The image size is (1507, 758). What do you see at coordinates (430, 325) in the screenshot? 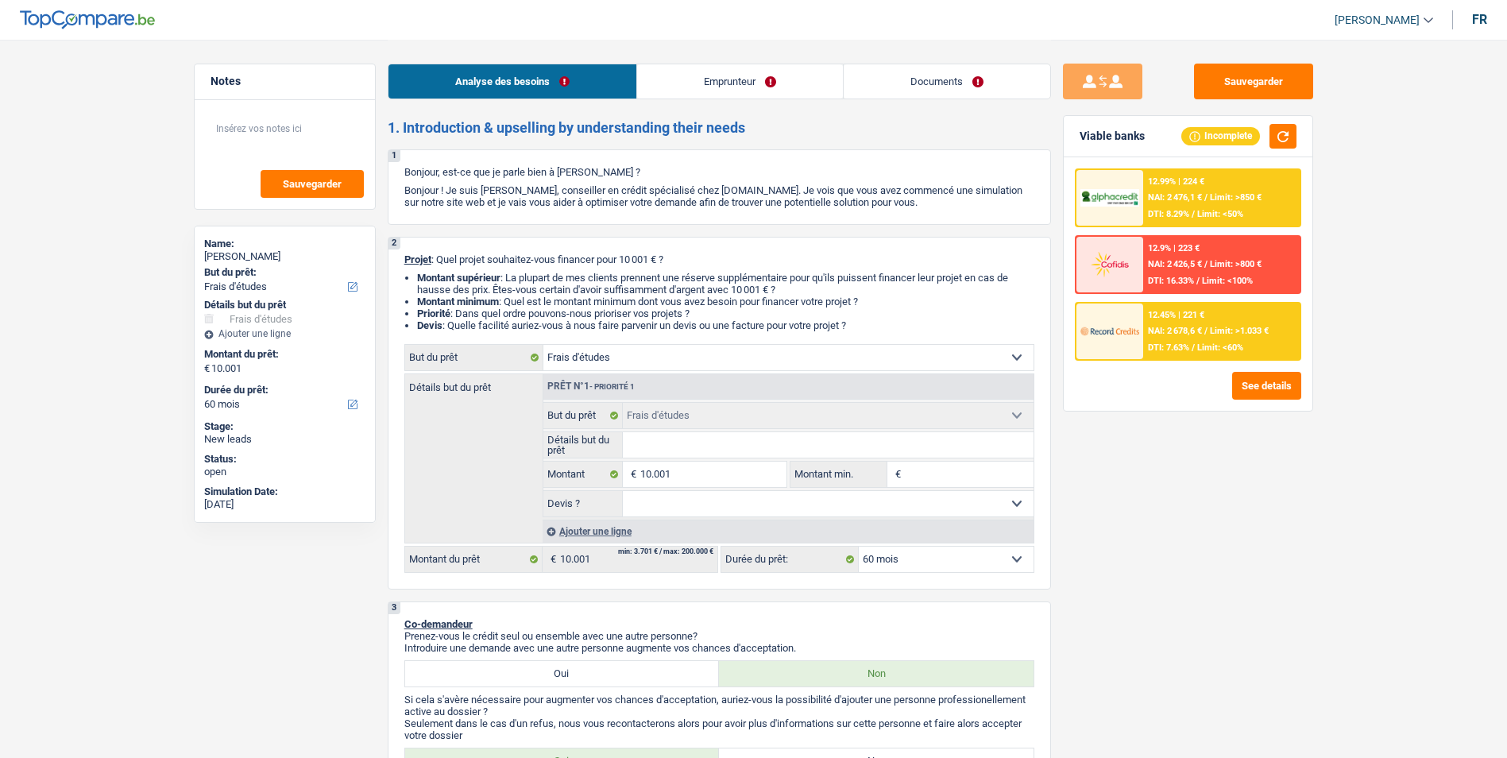
I see `span: Devis` at bounding box center [430, 325].